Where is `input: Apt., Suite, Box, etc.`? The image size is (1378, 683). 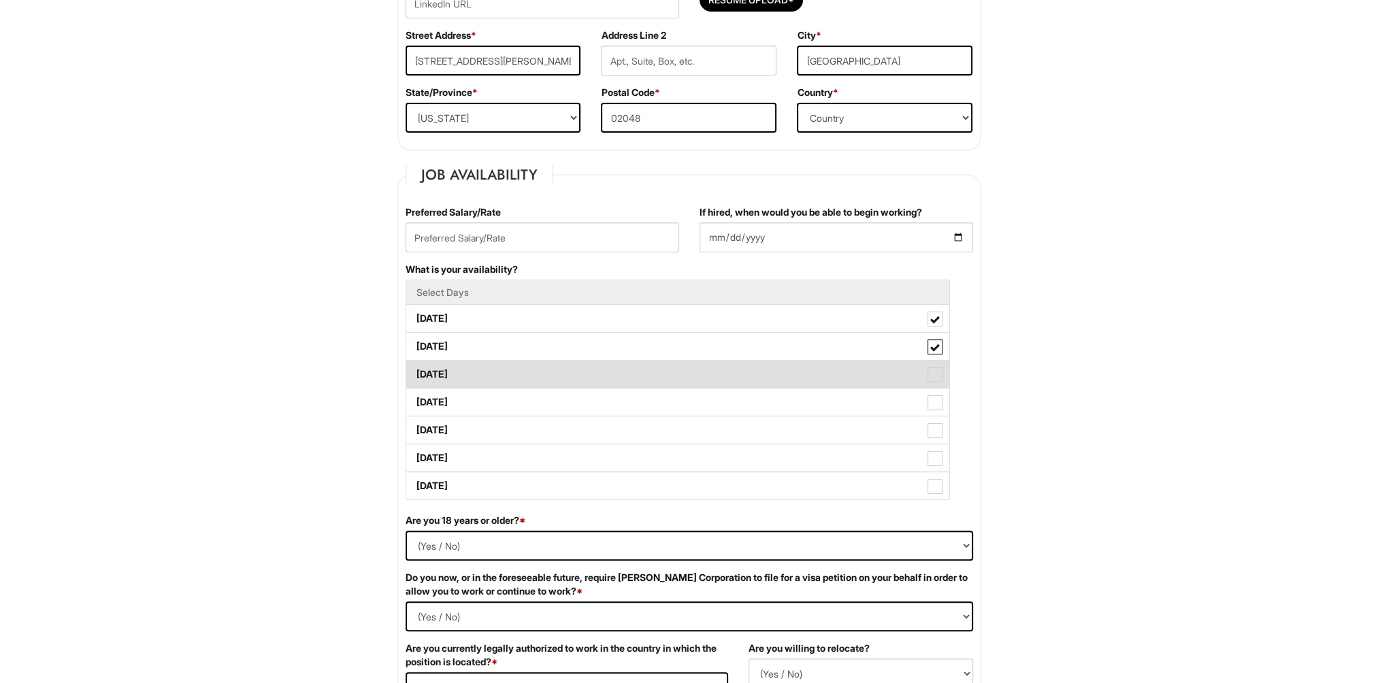 input: Apt., Suite, Box, etc. is located at coordinates (689, 61).